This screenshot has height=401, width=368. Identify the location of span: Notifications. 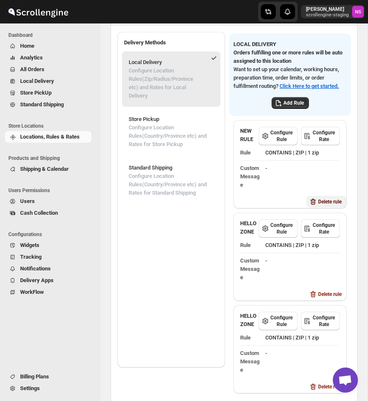
(35, 268).